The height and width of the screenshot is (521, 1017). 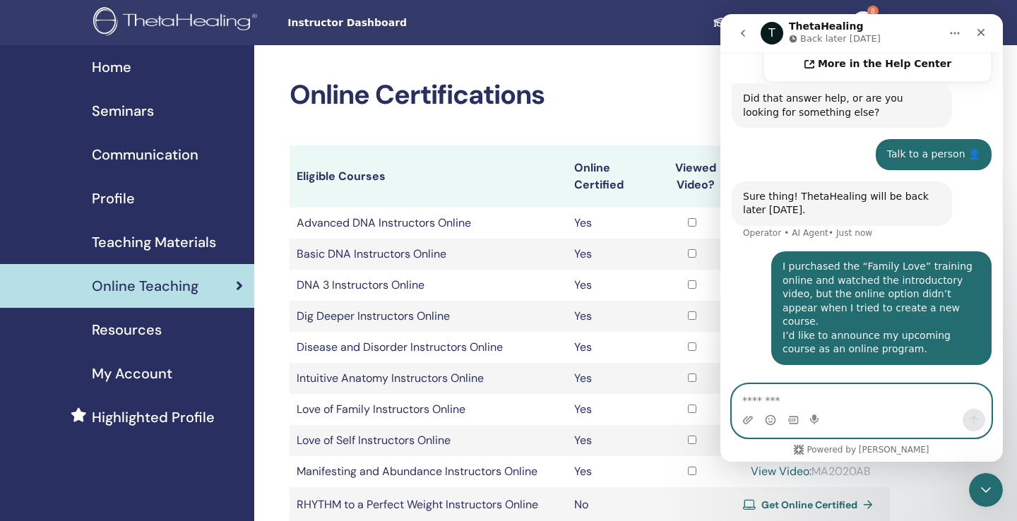 What do you see at coordinates (28, 406) in the screenshot?
I see `button: Upload attachment` at bounding box center [28, 406].